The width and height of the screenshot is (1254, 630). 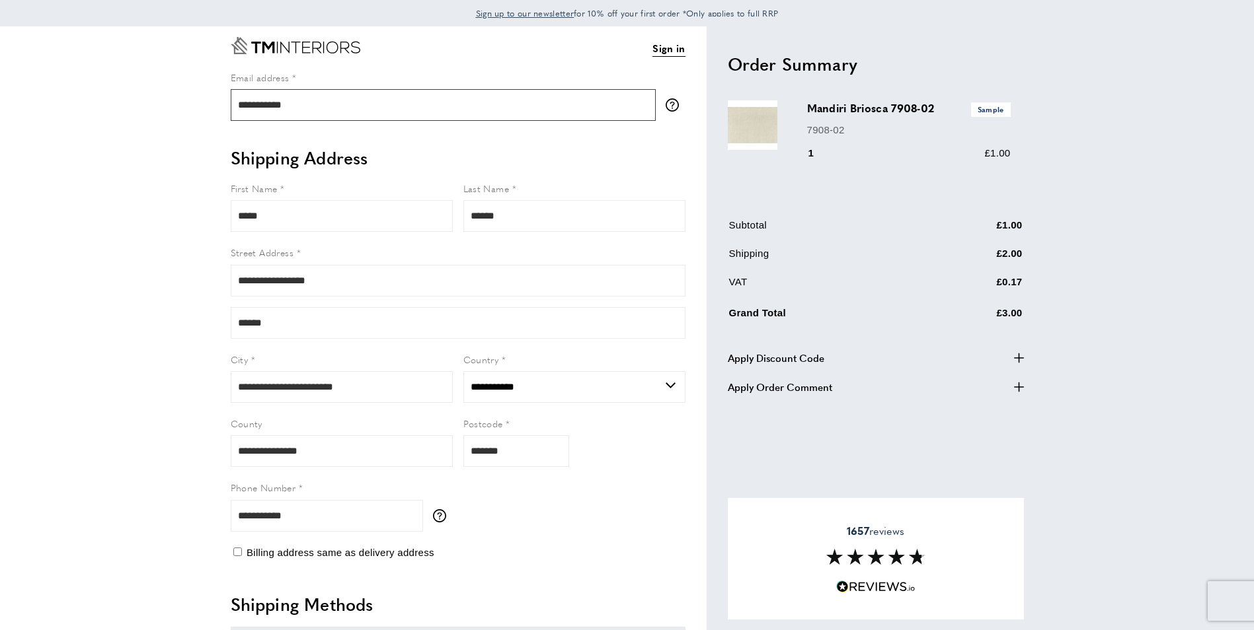 What do you see at coordinates (263, 488) in the screenshot?
I see `span: Phone Number` at bounding box center [263, 488].